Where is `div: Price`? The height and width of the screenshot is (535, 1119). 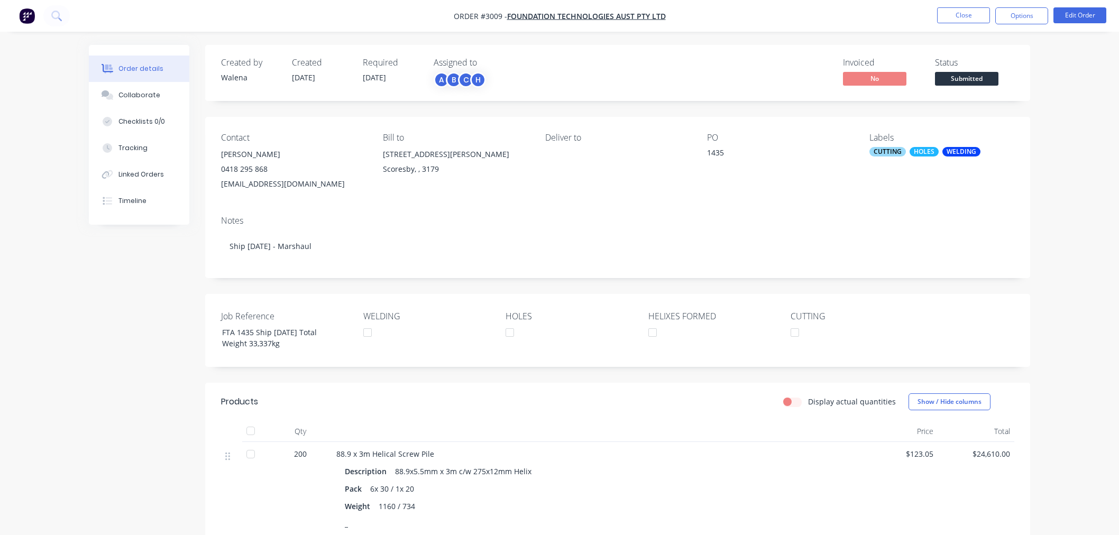
div: Price is located at coordinates (899, 432).